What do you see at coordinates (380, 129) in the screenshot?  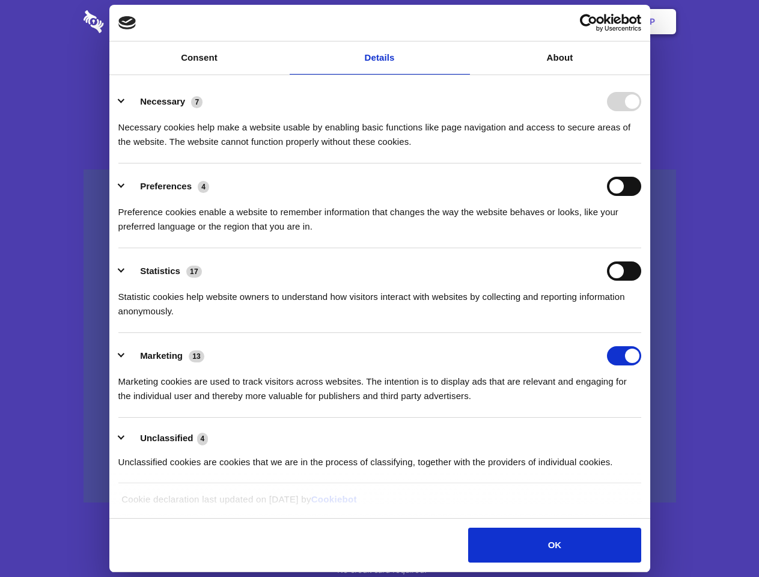 I see `h4: Auto-redaction of sensitive data, encrypted data sharing and self-destructing private chats. Shar...` at bounding box center [380, 129].